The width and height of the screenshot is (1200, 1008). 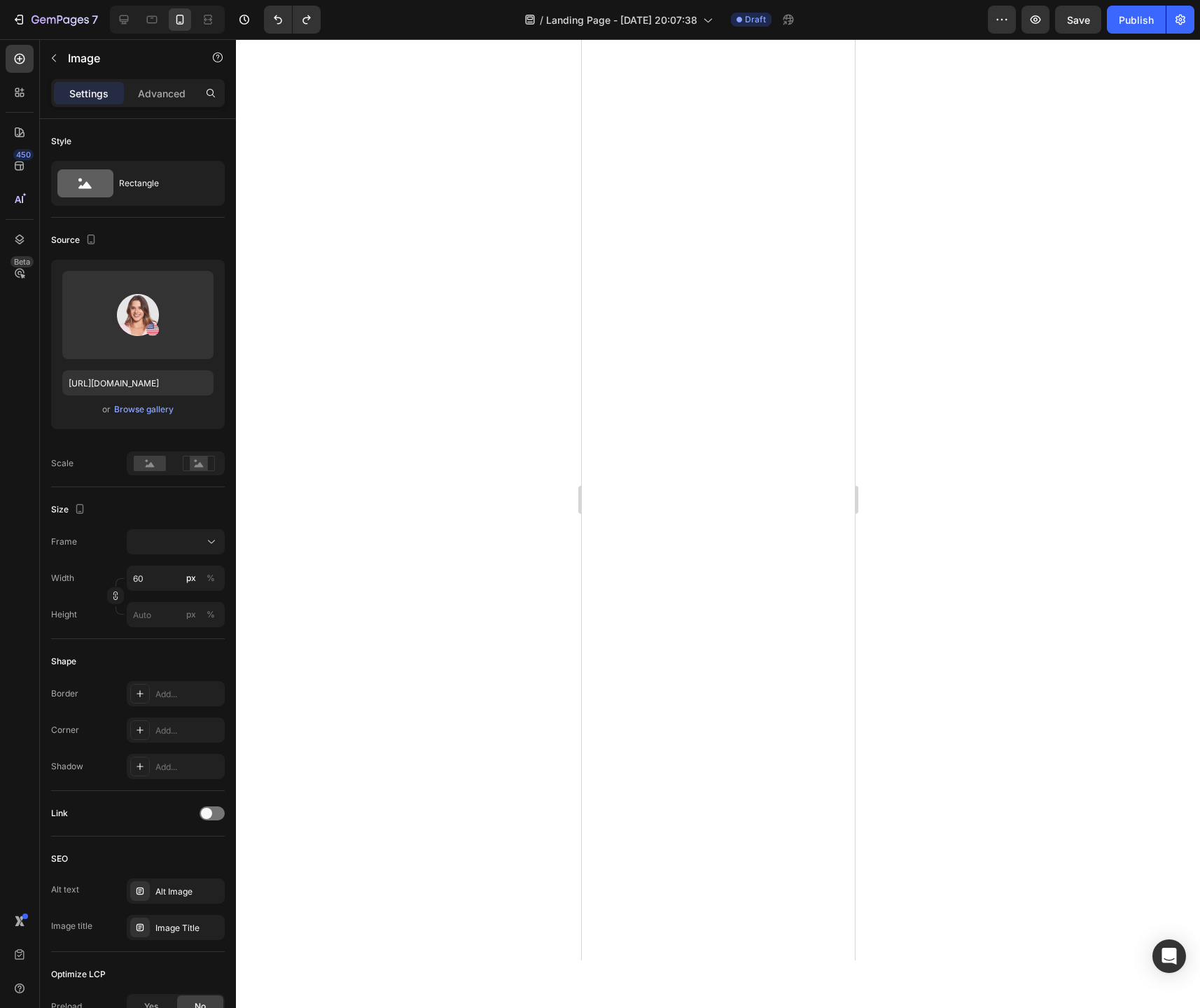 I want to click on label: Width, so click(x=62, y=579).